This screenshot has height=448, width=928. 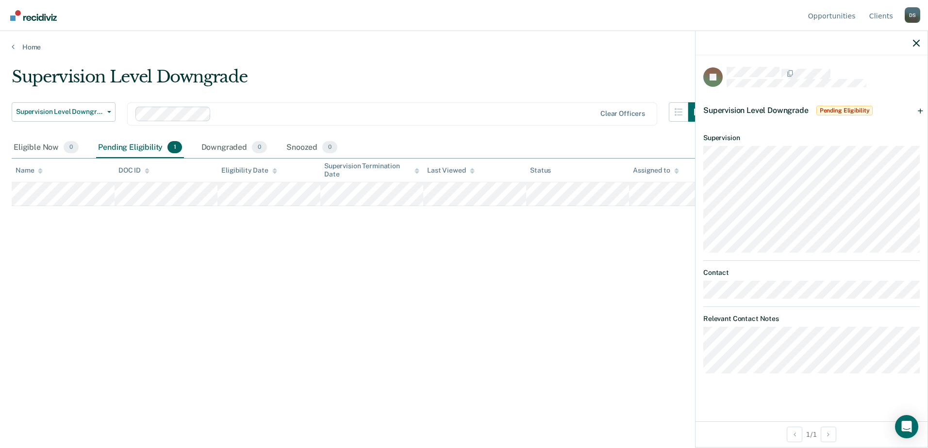 What do you see at coordinates (912, 15) in the screenshot?
I see `div: D S` at bounding box center [912, 15].